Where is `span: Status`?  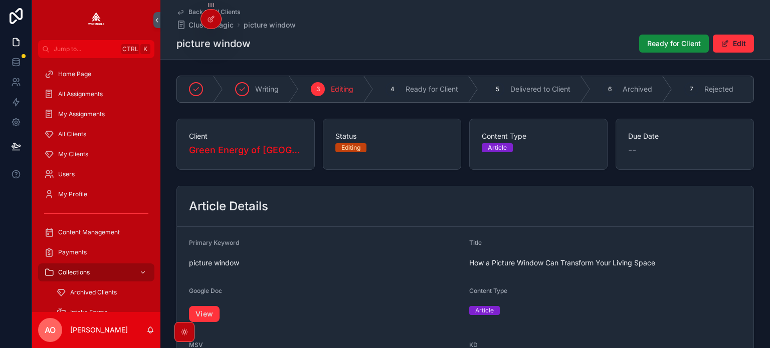
span: Status is located at coordinates (392, 136).